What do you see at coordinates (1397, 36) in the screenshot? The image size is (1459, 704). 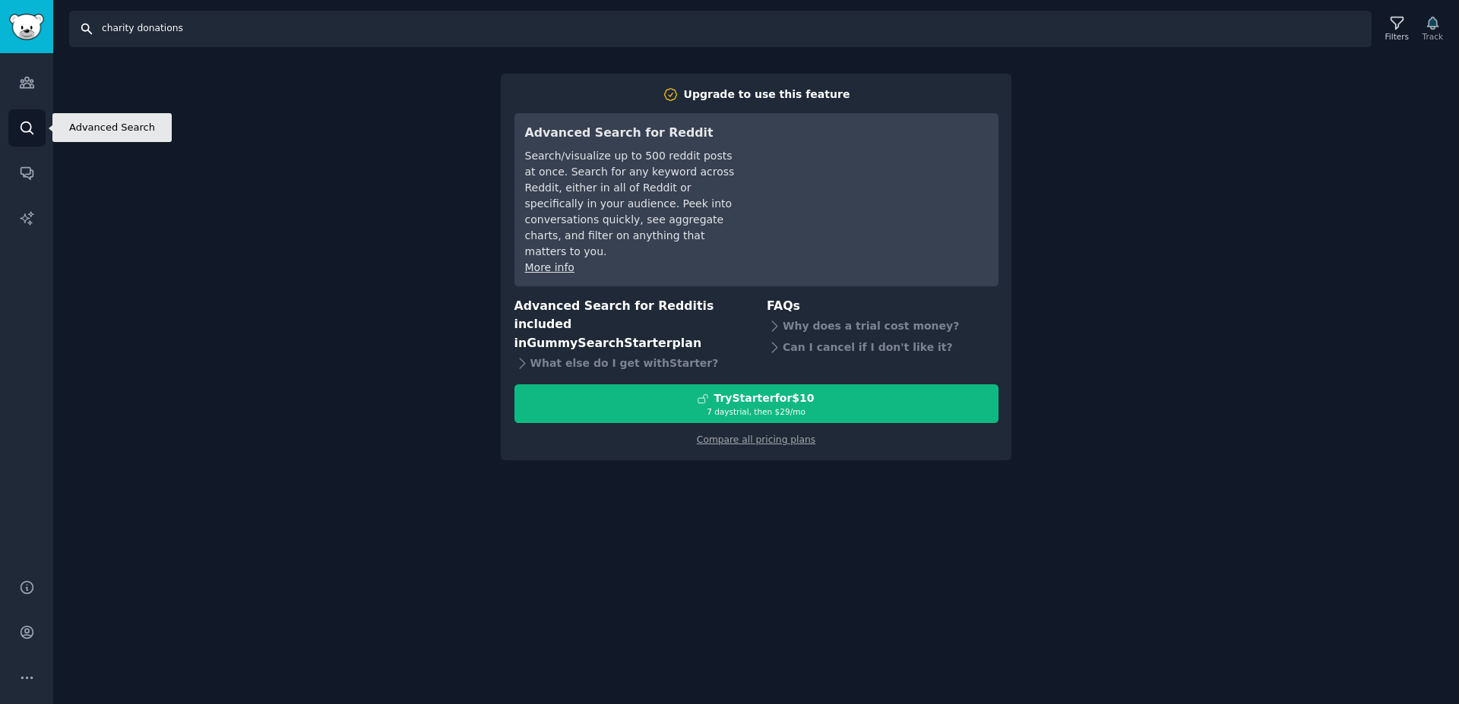 I see `div: Filters` at bounding box center [1397, 36].